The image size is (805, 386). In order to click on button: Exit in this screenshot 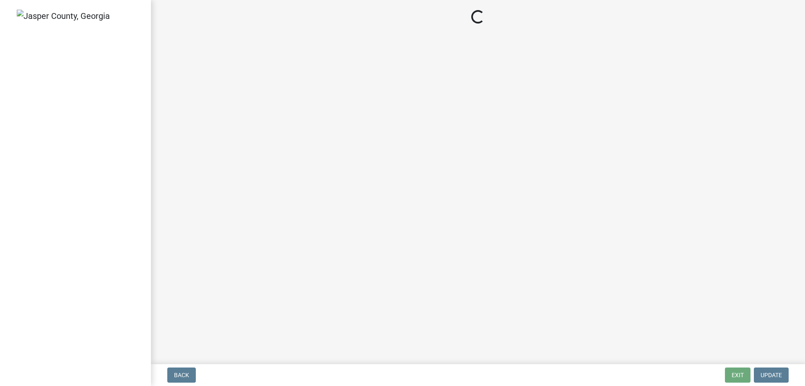, I will do `click(738, 375)`.